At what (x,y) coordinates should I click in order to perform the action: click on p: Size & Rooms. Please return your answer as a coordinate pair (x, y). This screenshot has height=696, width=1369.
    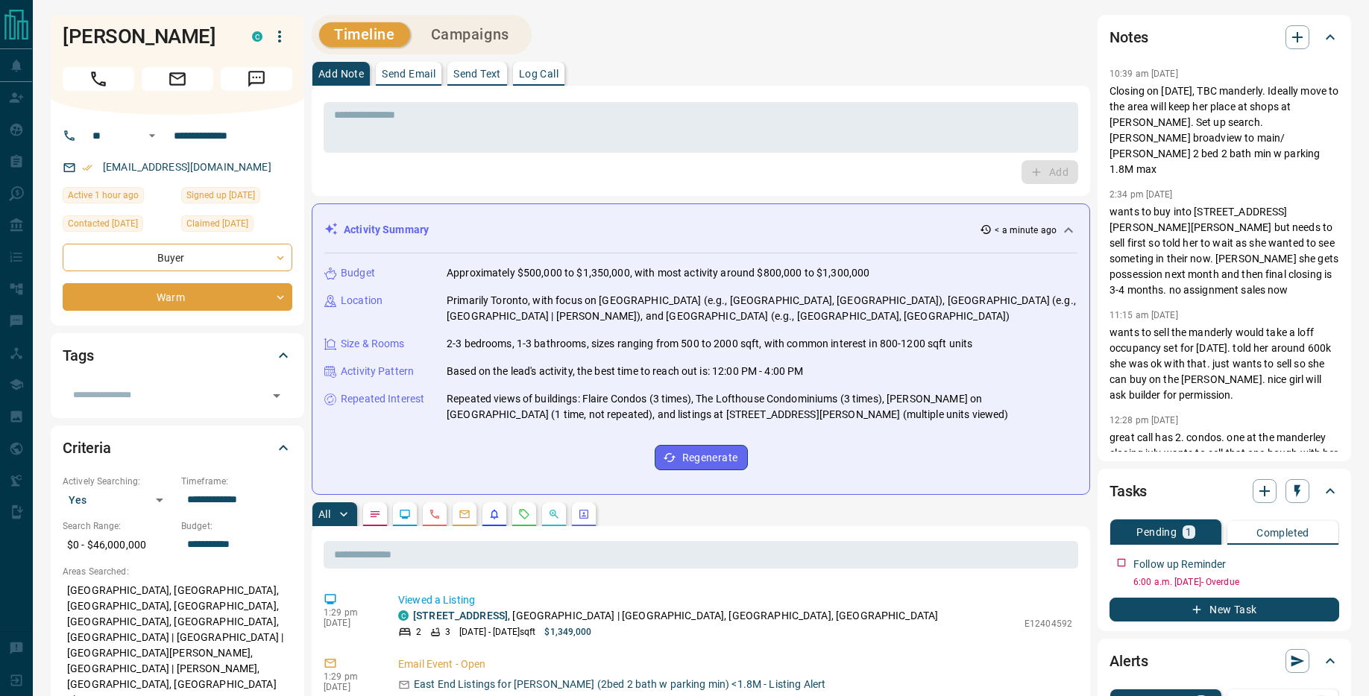
    Looking at the image, I should click on (373, 344).